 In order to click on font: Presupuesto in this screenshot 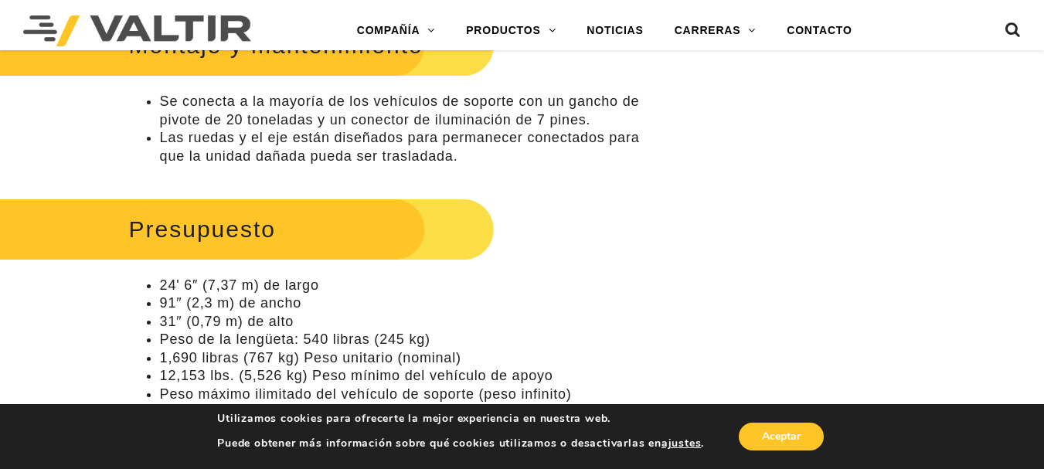, I will do `click(202, 229)`.